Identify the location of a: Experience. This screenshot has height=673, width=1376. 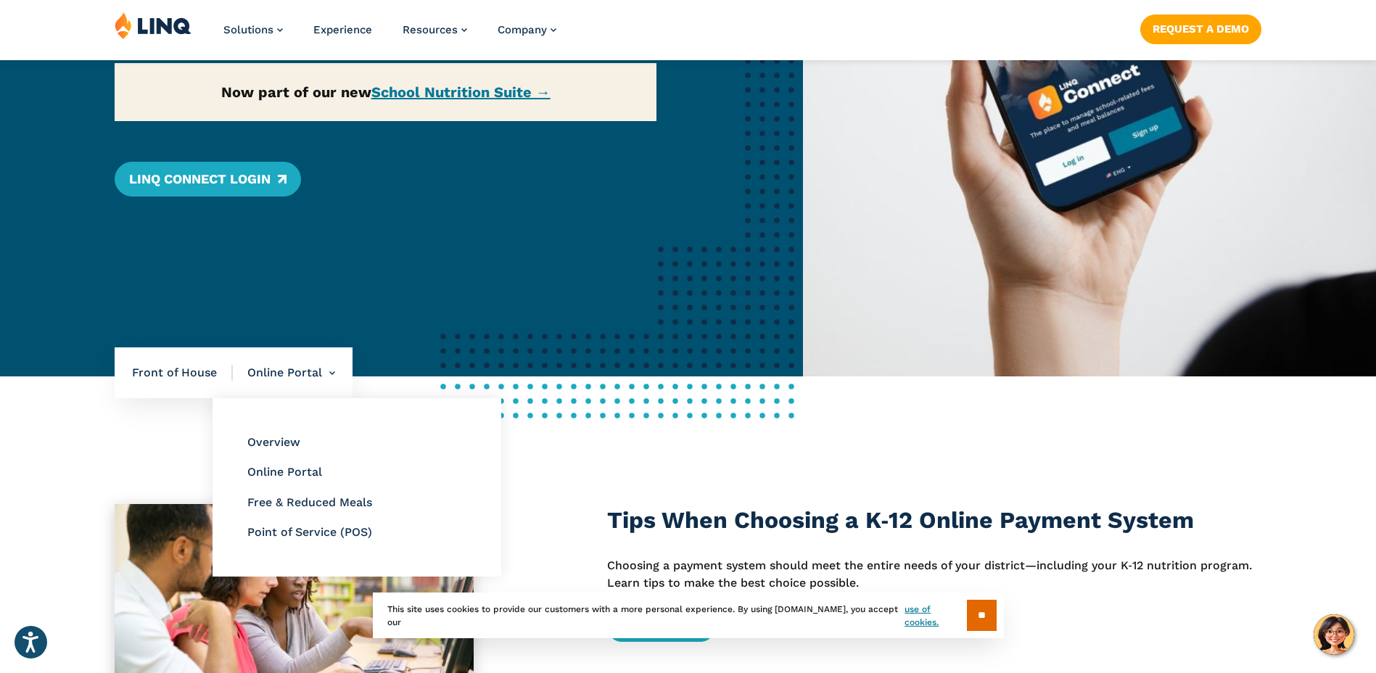
(342, 30).